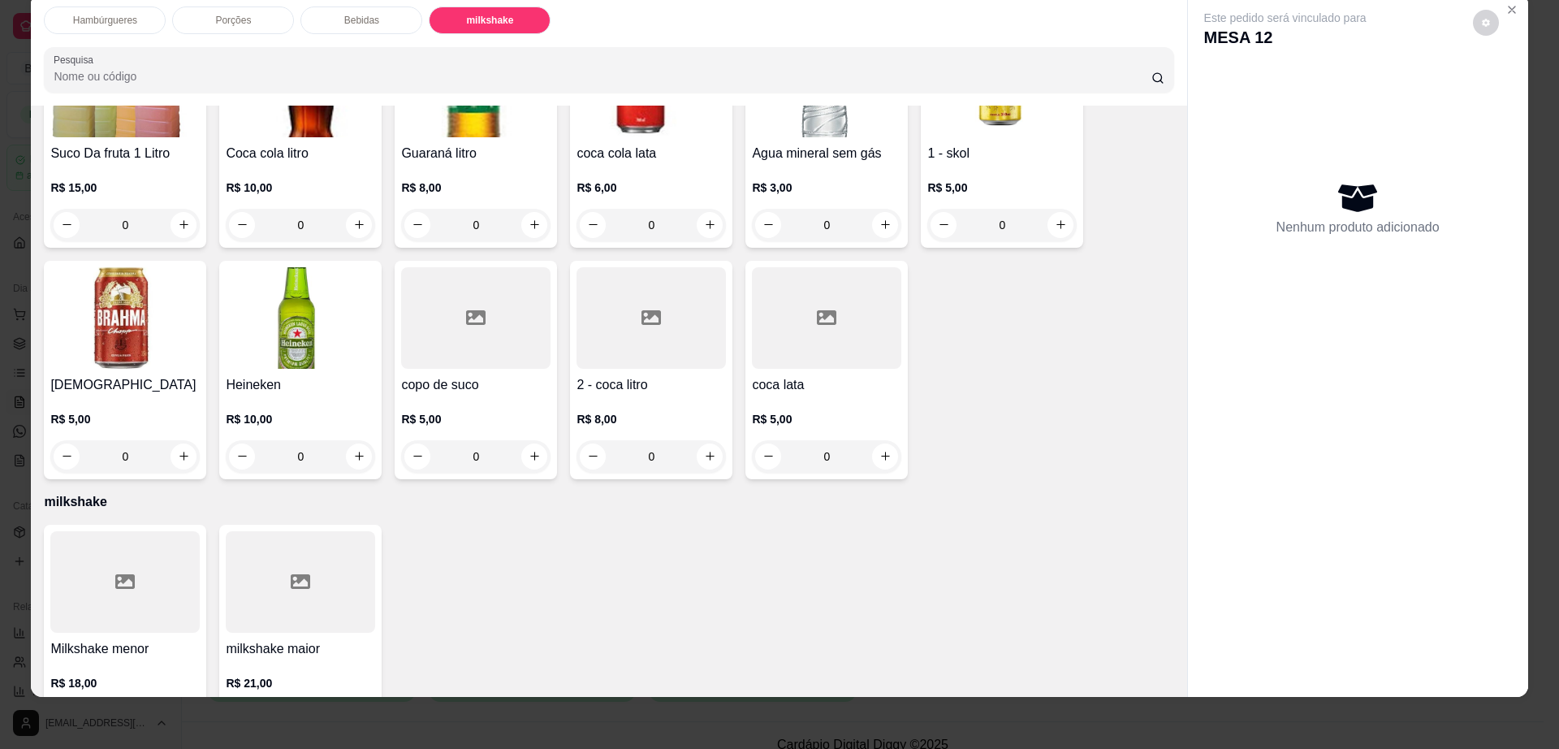  Describe the element at coordinates (476, 153) in the screenshot. I see `h4: Guaraná litro` at that location.